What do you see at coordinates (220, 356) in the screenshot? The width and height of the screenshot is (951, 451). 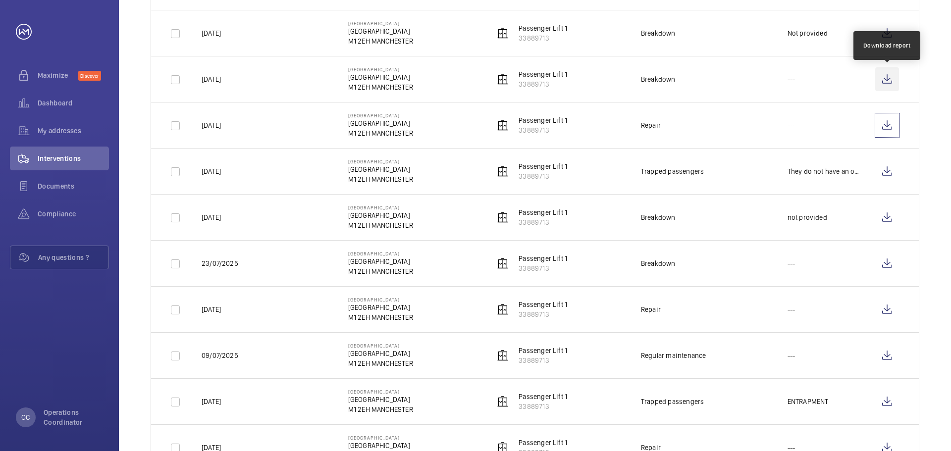 I see `p: 09/07/2025` at bounding box center [220, 356].